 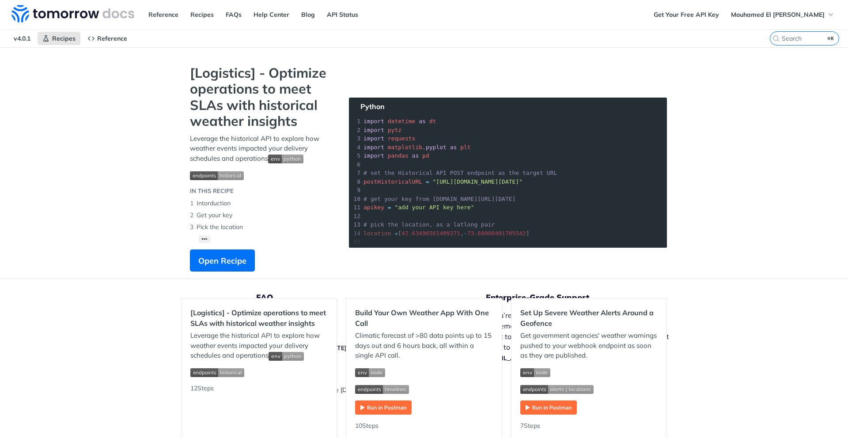 What do you see at coordinates (423, 346) in the screenshot?
I see `p: Climatic forecast of >80 data points up to 15 days out and 6 hours back, all within a single API ...` at bounding box center [423, 346].